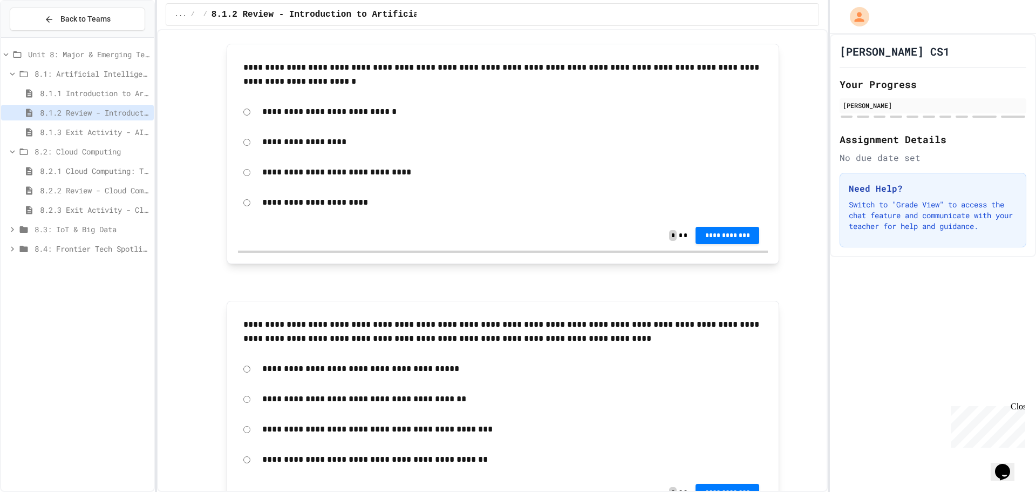 The image size is (1036, 492). What do you see at coordinates (92, 151) in the screenshot?
I see `span: 8.2: Cloud Computing` at bounding box center [92, 151].